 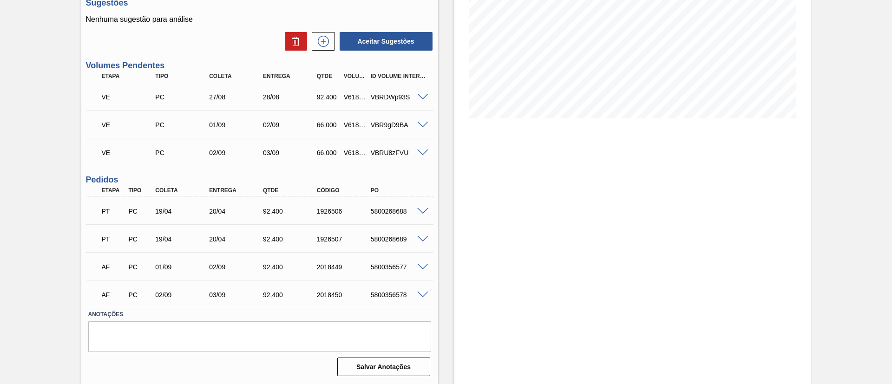 I want to click on div: Excluir Sugestões, so click(x=294, y=41).